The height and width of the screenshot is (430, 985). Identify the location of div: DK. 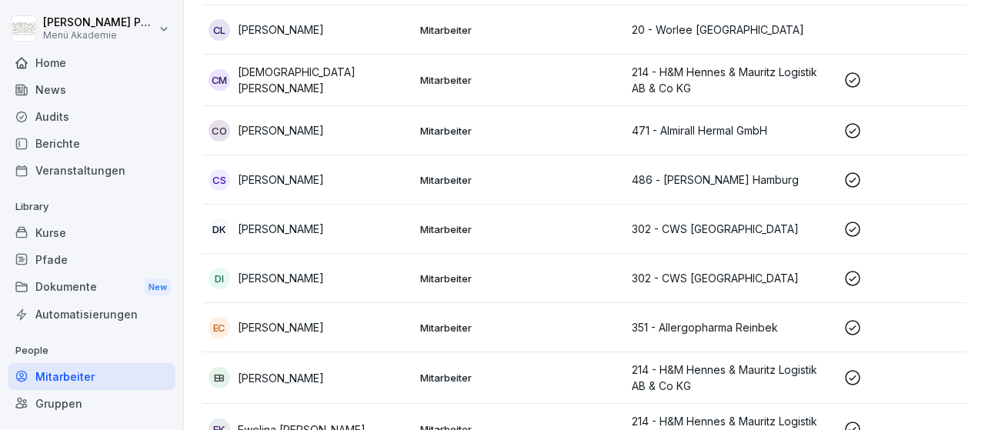
(219, 229).